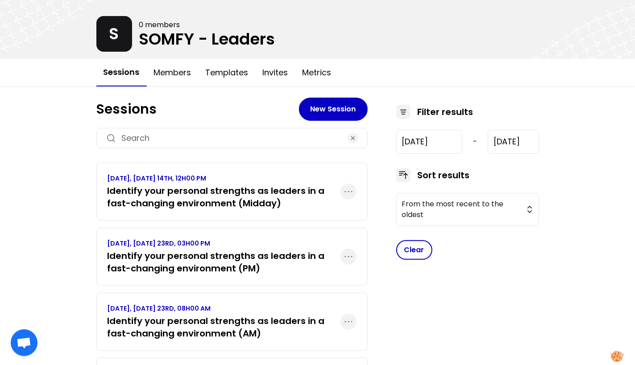  What do you see at coordinates (173, 73) in the screenshot?
I see `button: Members` at bounding box center [173, 73].